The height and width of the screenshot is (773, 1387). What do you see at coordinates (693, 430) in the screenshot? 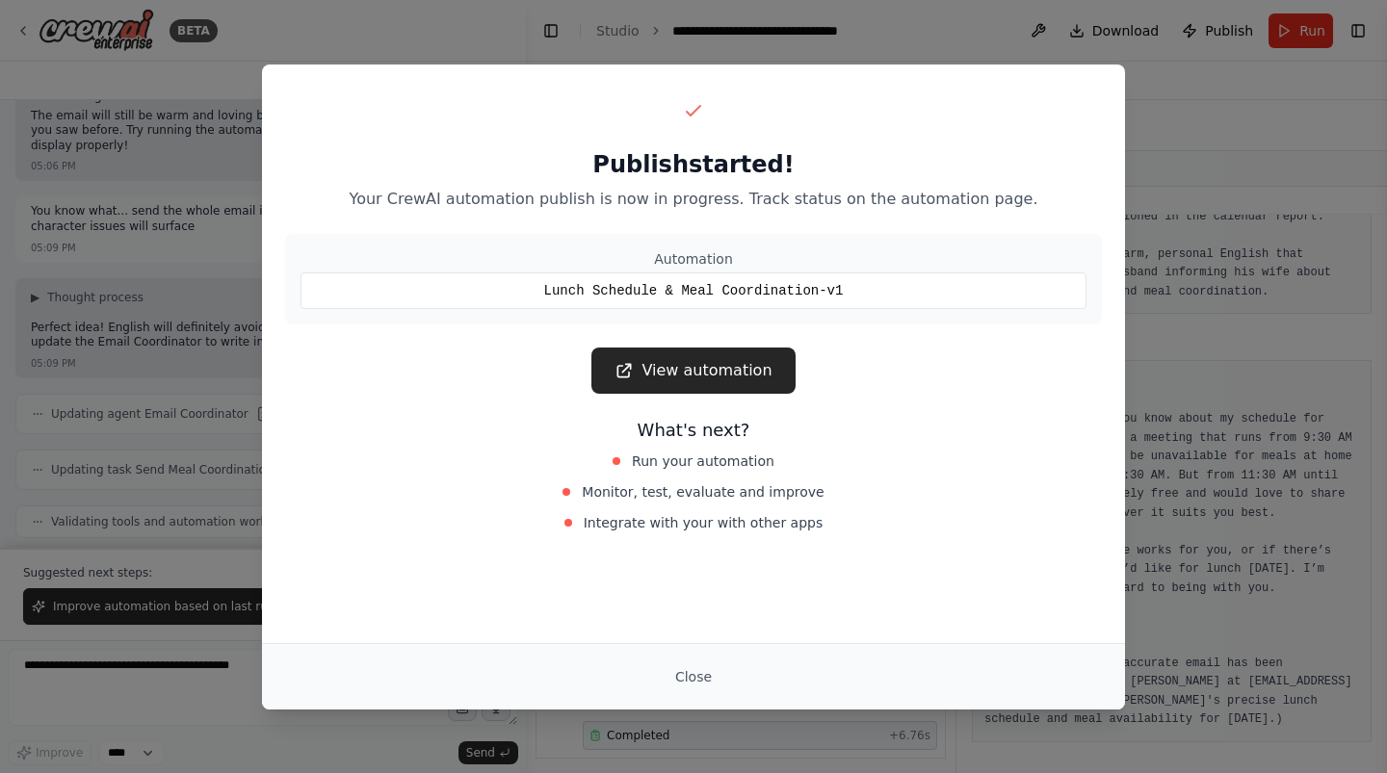
I see `h3: What's next?` at bounding box center [693, 430].